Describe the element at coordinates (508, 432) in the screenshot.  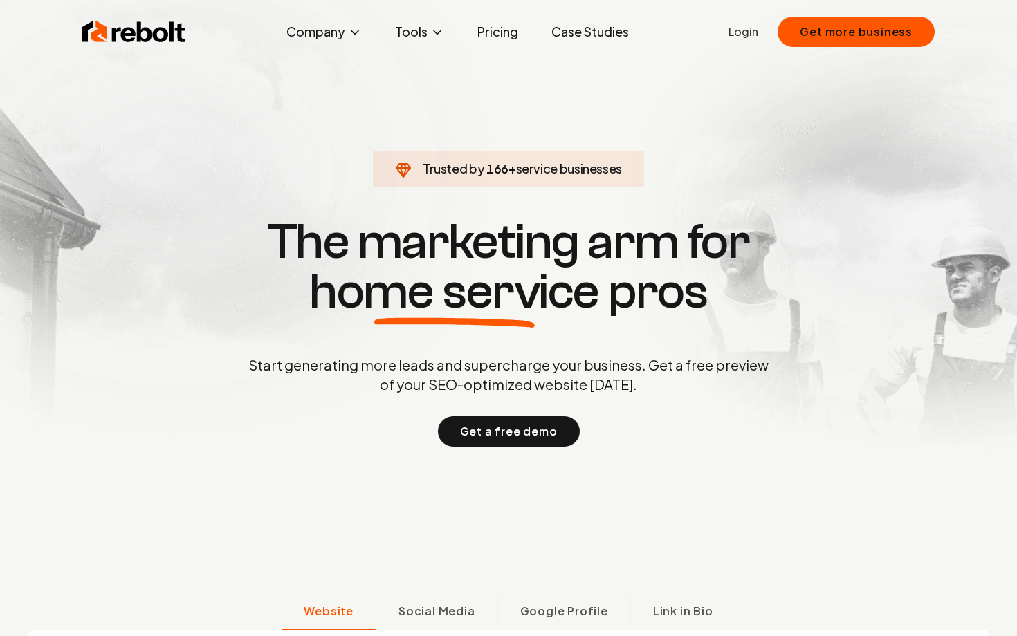
I see `button: Get a free demo` at that location.